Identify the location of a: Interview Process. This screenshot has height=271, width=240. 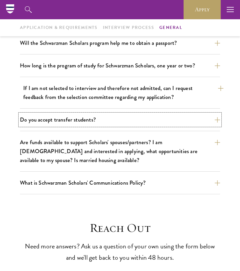
(128, 28).